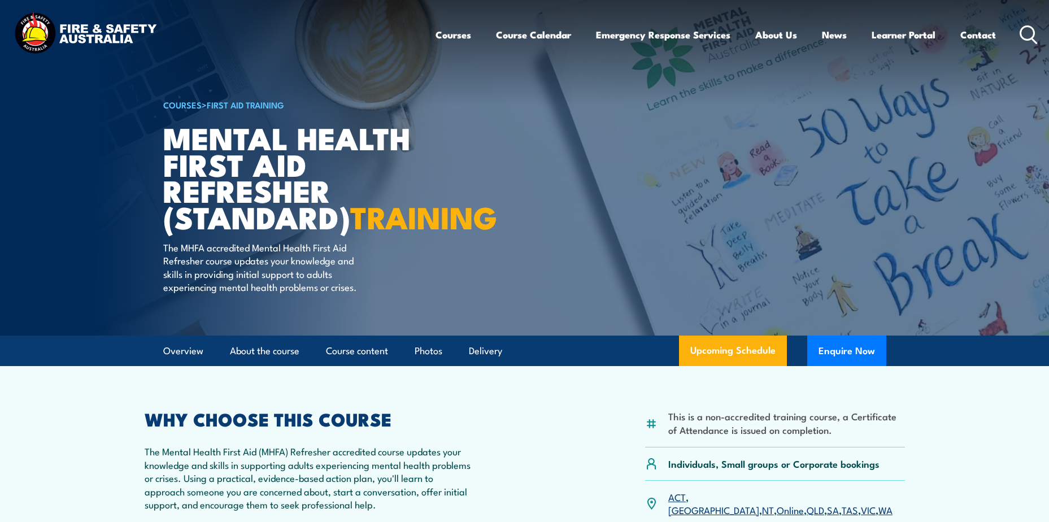  I want to click on a: First Aid Training, so click(245, 104).